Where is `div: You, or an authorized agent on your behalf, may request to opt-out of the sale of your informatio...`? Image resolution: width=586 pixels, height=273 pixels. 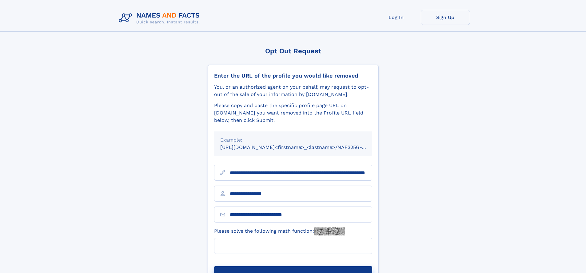
div: You, or an authorized agent on your behalf, may request to opt-out of the sale of your informatio... is located at coordinates (293, 91).